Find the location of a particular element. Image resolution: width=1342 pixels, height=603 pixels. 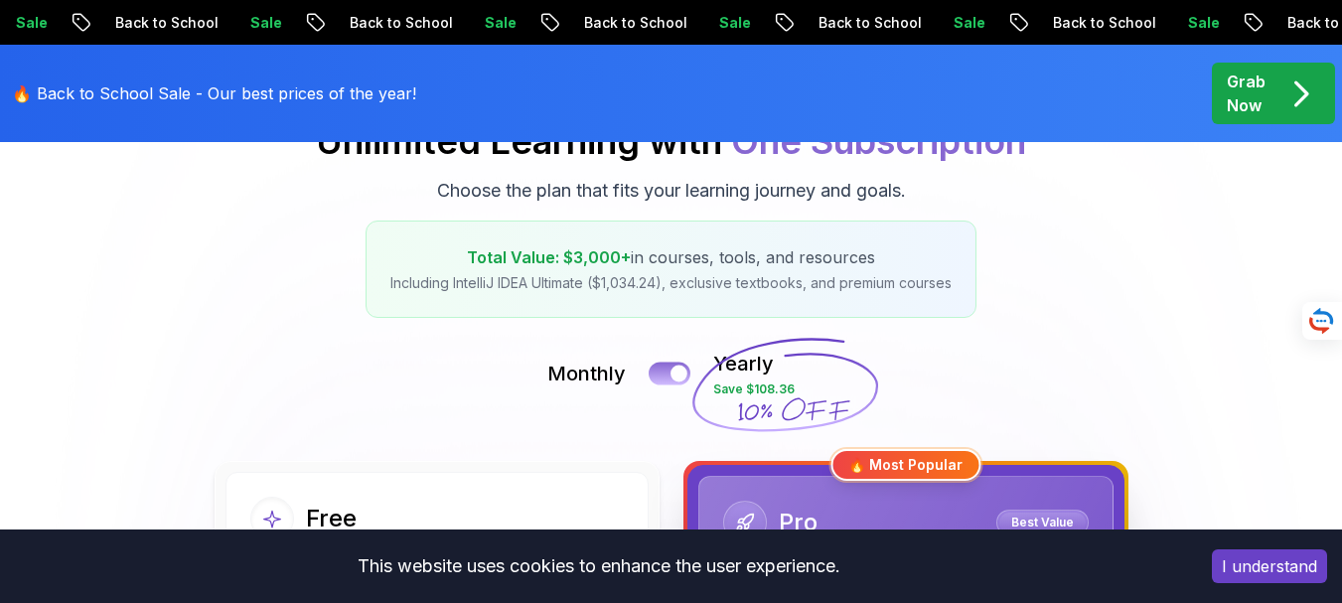

span: Total Value: $3,000+ is located at coordinates (548, 257).